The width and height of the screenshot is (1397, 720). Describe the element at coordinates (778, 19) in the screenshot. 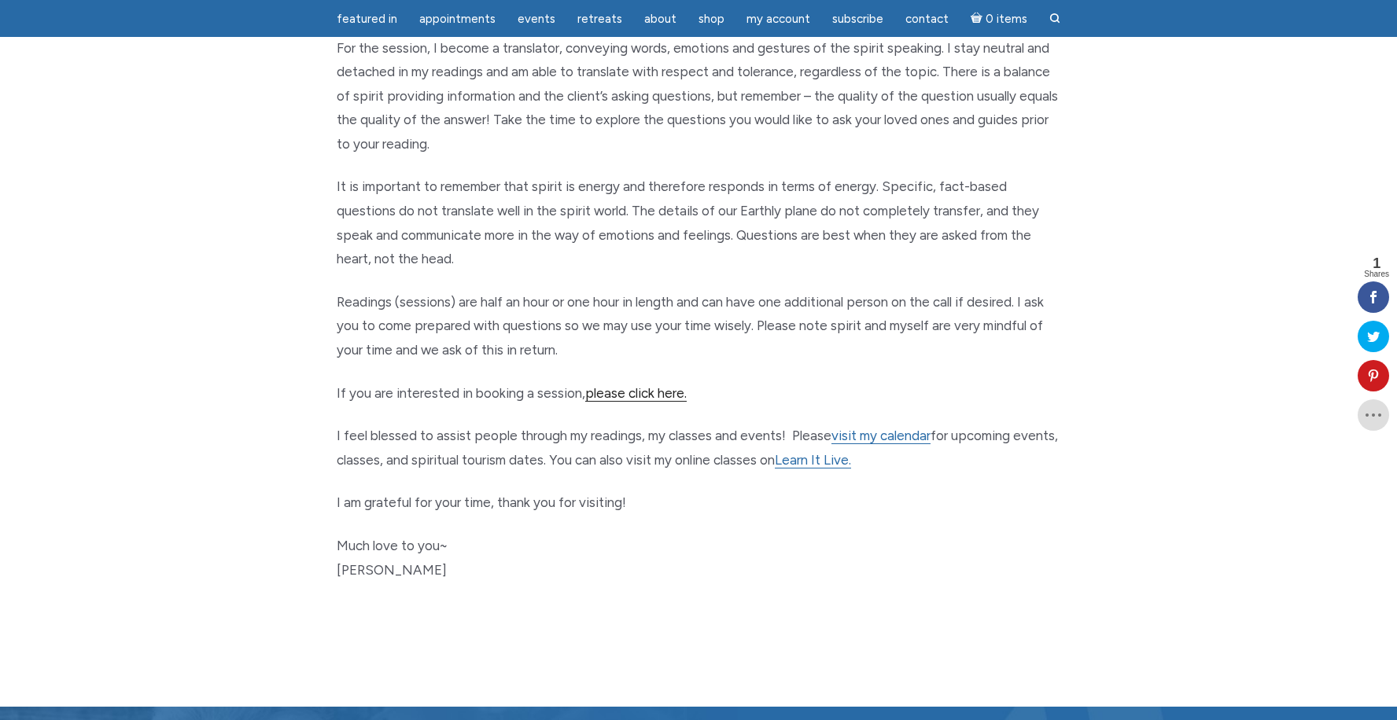

I see `span: My Account` at that location.